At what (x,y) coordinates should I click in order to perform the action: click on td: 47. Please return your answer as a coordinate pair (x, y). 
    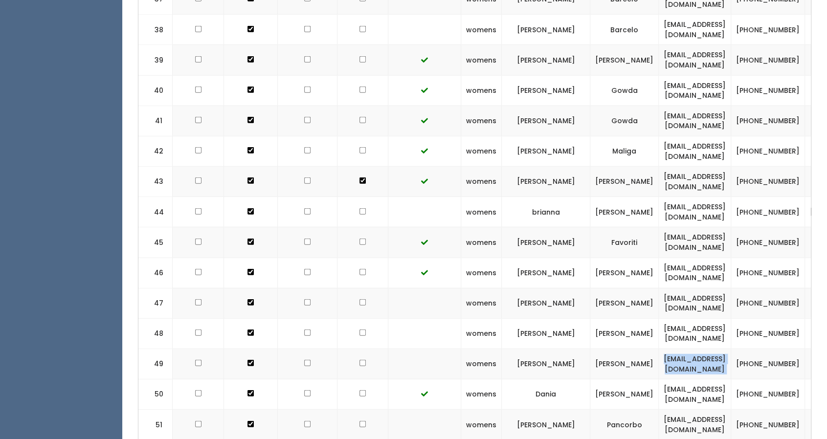
    Looking at the image, I should click on (156, 303).